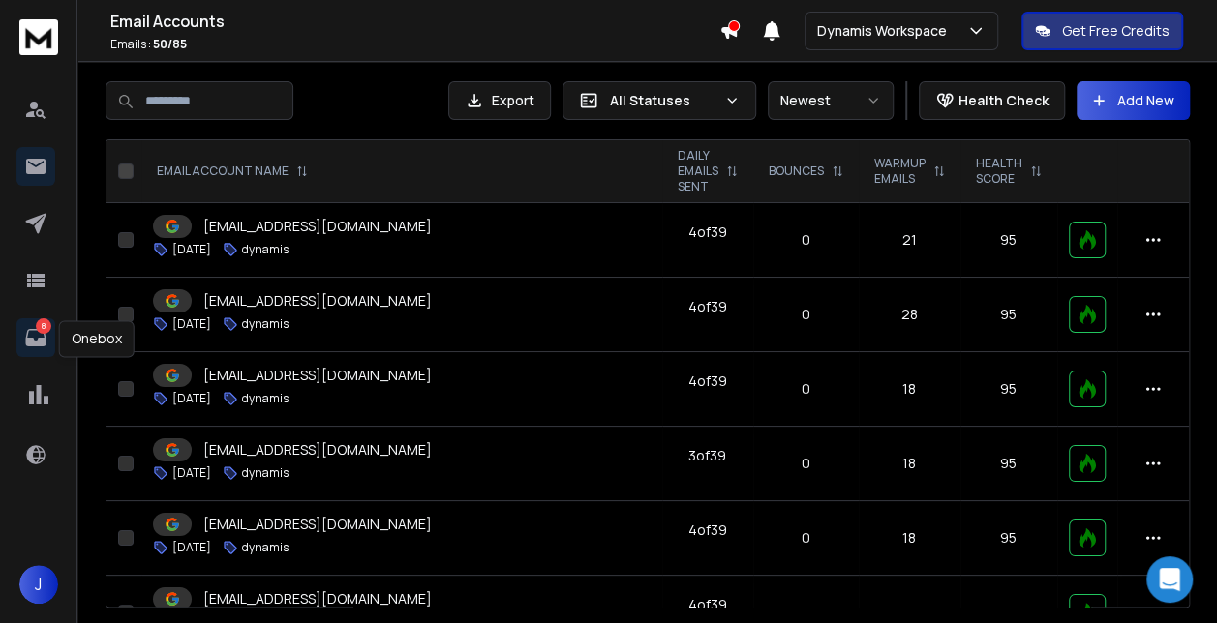  Describe the element at coordinates (1101, 31) in the screenshot. I see `button: Get Free Credits` at that location.